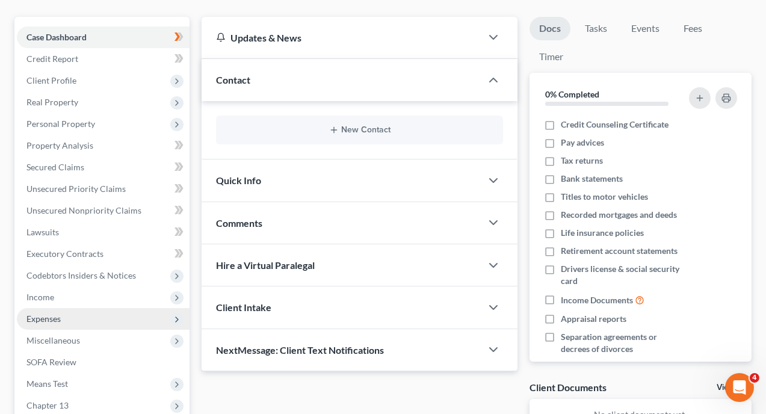 This screenshot has height=414, width=766. What do you see at coordinates (76, 188) in the screenshot?
I see `span: Unsecured Priority Claims` at bounding box center [76, 188].